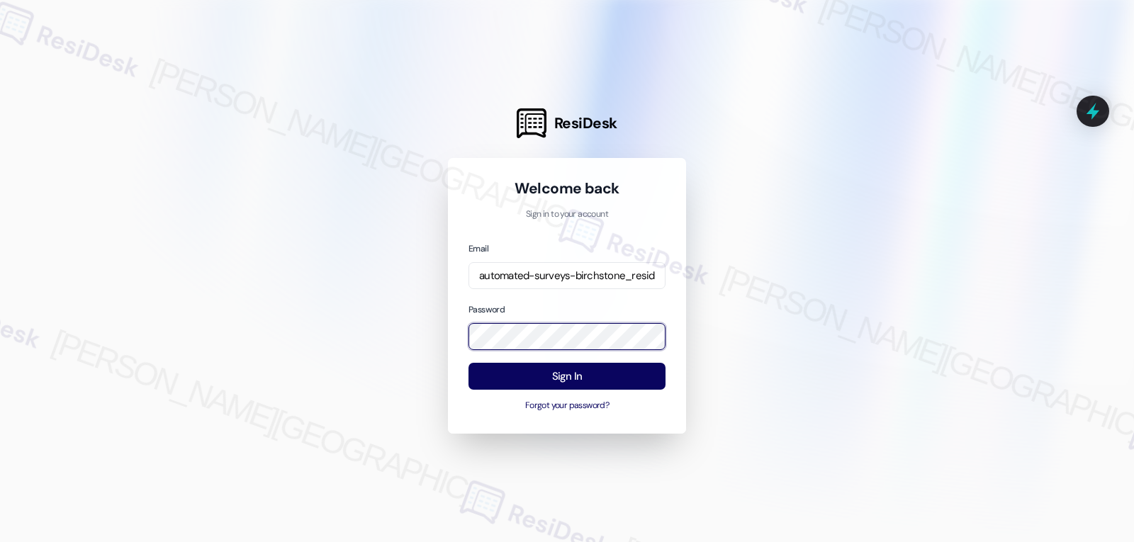 The width and height of the screenshot is (1134, 542). Describe the element at coordinates (567, 376) in the screenshot. I see `button: Sign In` at that location.